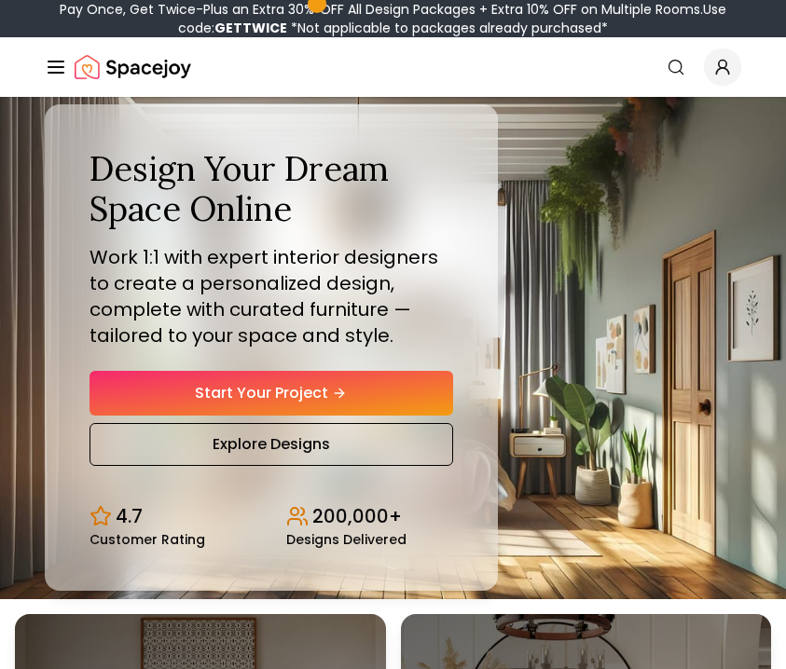 This screenshot has width=786, height=669. What do you see at coordinates (271, 445) in the screenshot?
I see `a: Explore Designs` at bounding box center [271, 445].